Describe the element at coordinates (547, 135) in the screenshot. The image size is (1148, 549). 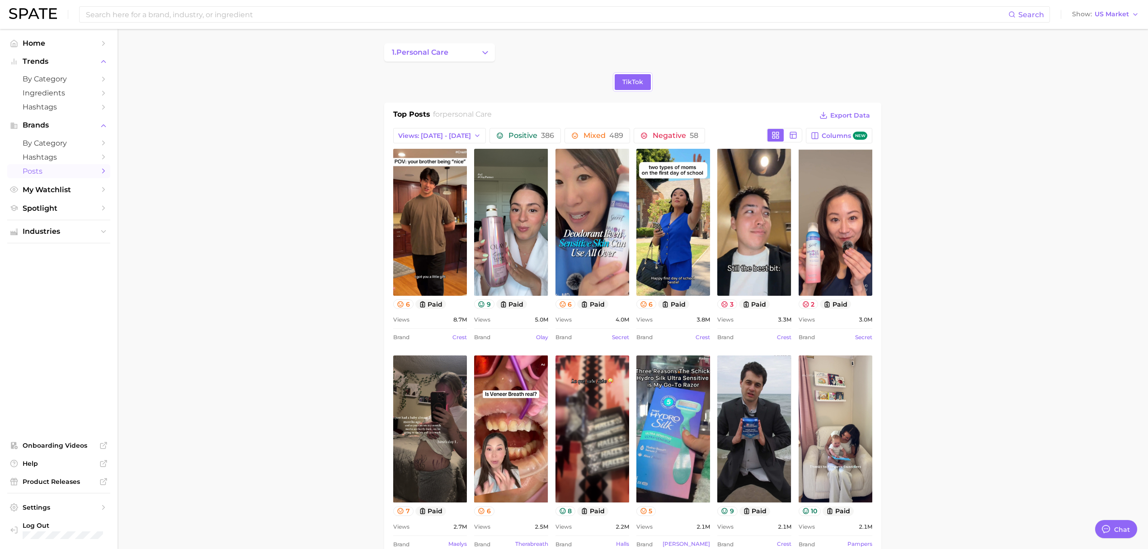
I see `span: 386` at that location.